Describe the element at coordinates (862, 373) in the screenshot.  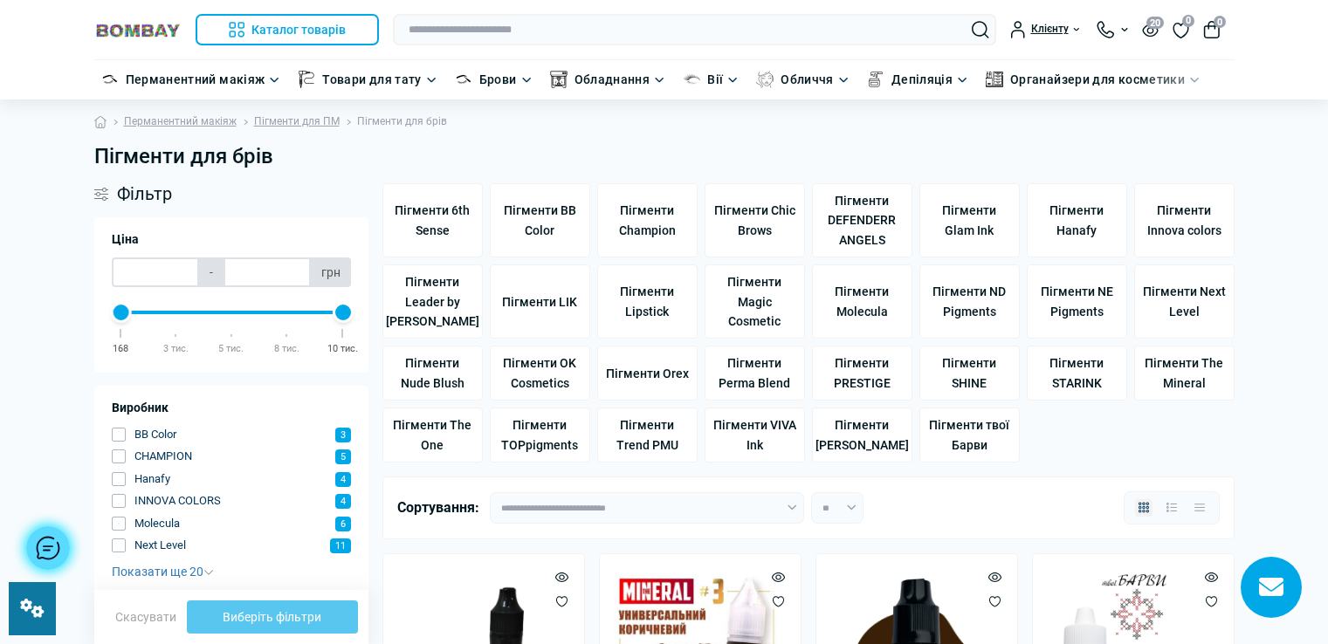
I see `span: Пігменти PRESTIGE` at that location.